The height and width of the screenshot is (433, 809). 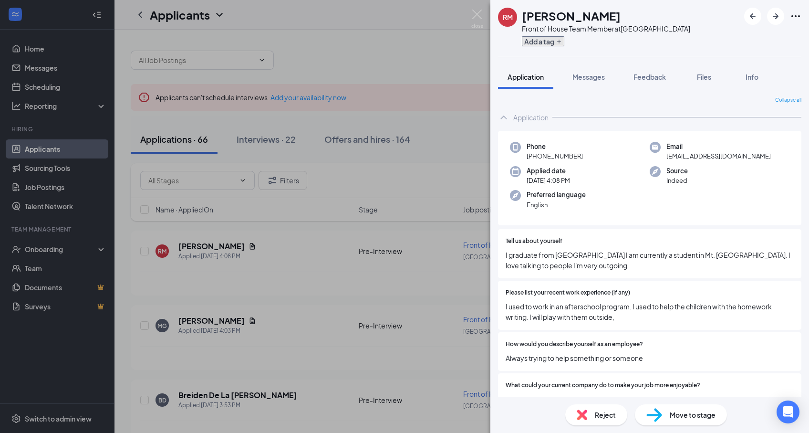 What do you see at coordinates (559, 42) in the screenshot?
I see `svg: Plus` at bounding box center [559, 42].